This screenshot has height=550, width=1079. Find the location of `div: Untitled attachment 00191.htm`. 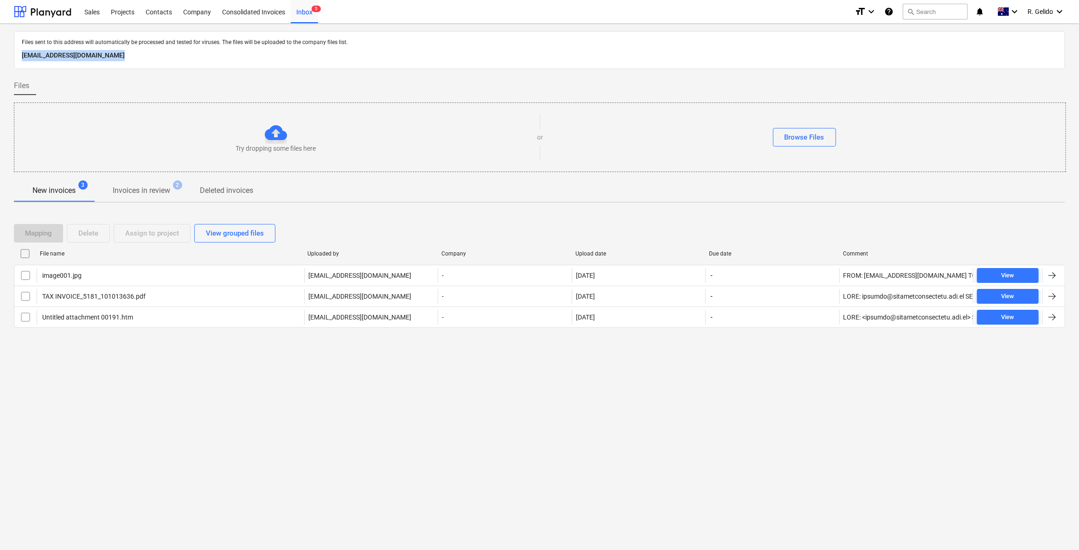

div: Untitled attachment 00191.htm is located at coordinates (87, 317).